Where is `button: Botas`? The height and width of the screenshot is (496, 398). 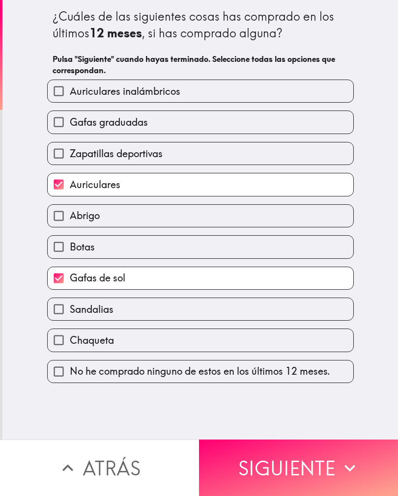 button: Botas is located at coordinates (200, 246).